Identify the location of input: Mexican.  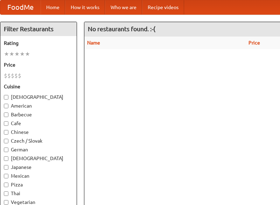
(6, 175).